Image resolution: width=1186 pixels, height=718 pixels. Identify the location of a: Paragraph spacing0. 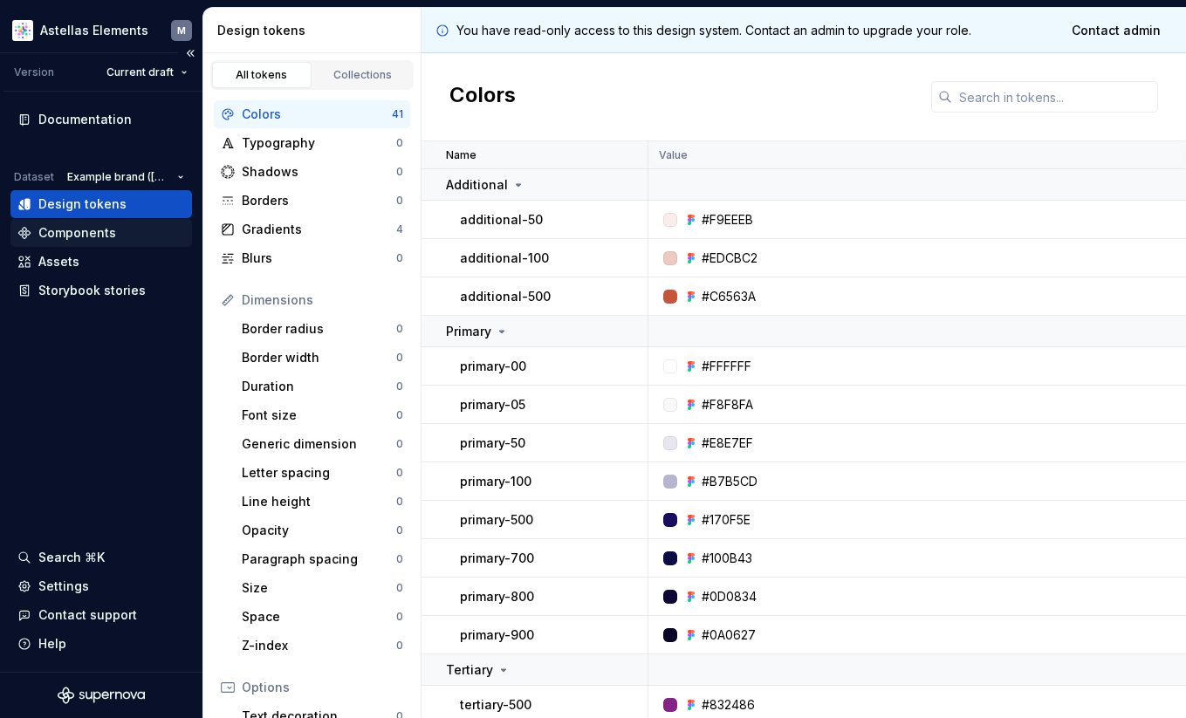
(322, 560).